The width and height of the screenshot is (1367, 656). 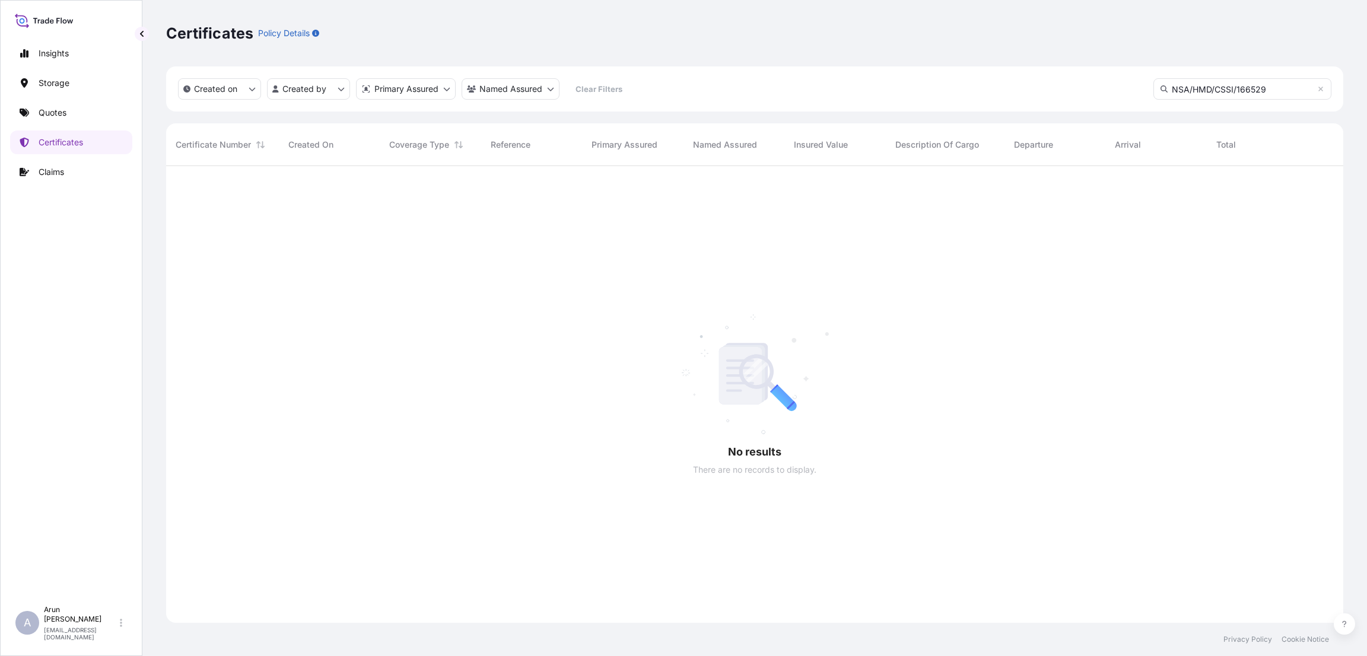 I want to click on a: Certificates, so click(x=71, y=142).